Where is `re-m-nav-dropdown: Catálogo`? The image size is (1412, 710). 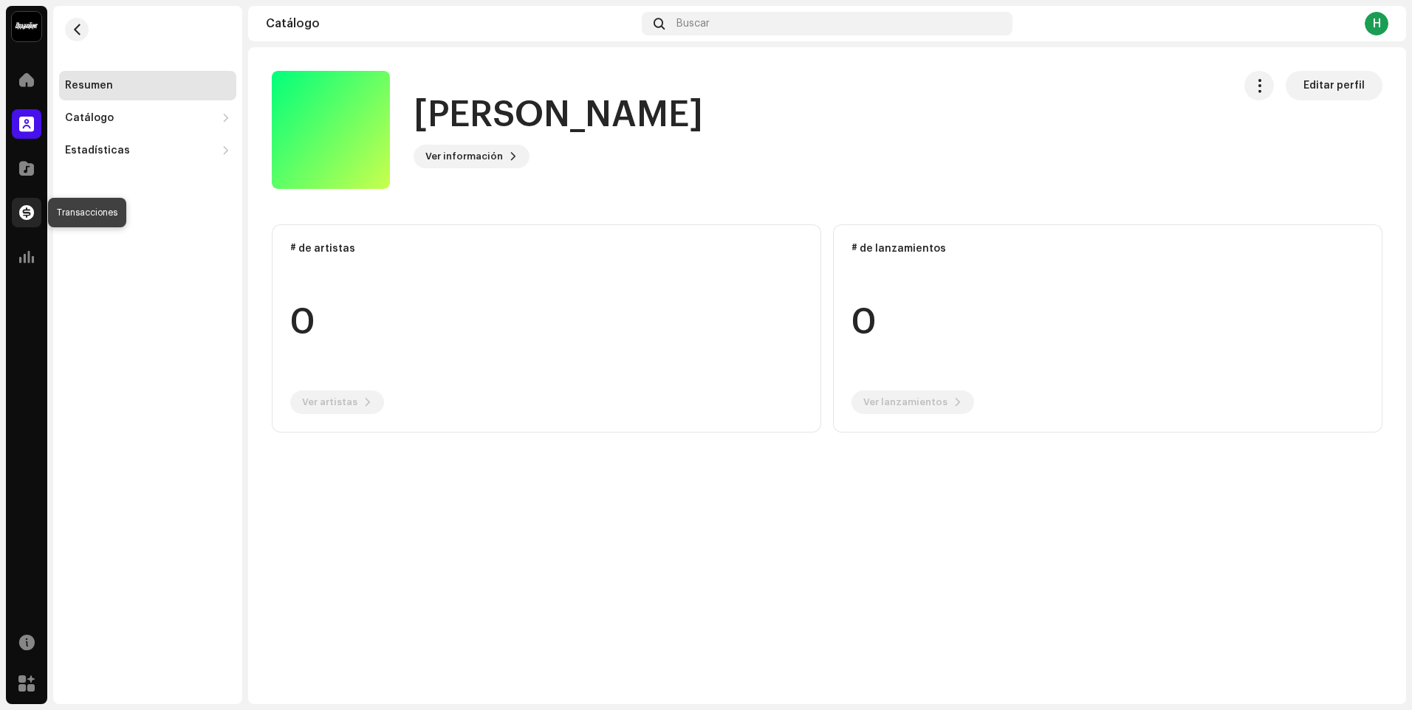 re-m-nav-dropdown: Catálogo is located at coordinates (148, 118).